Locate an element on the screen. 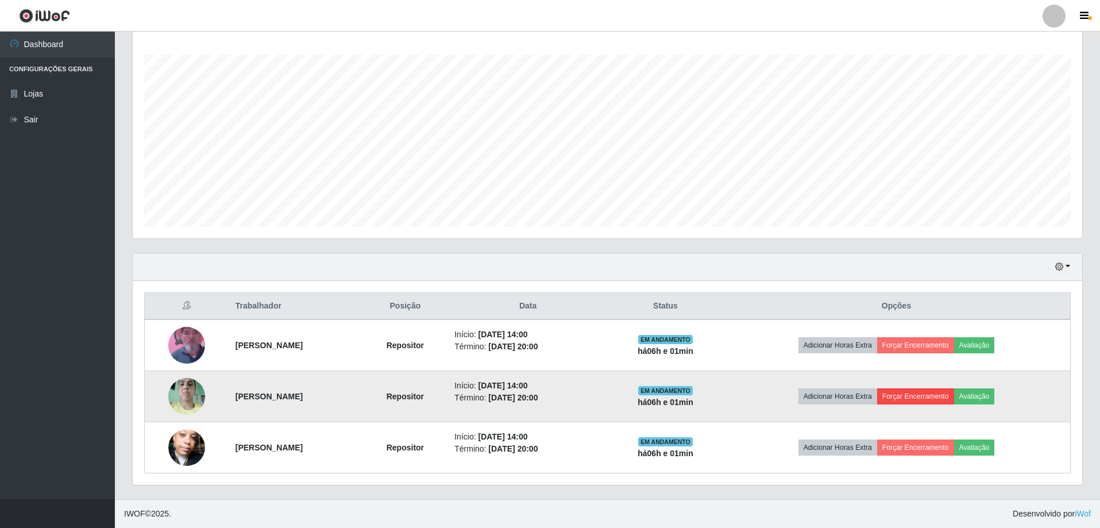 The width and height of the screenshot is (1100, 528). th: Posição is located at coordinates (406, 306).